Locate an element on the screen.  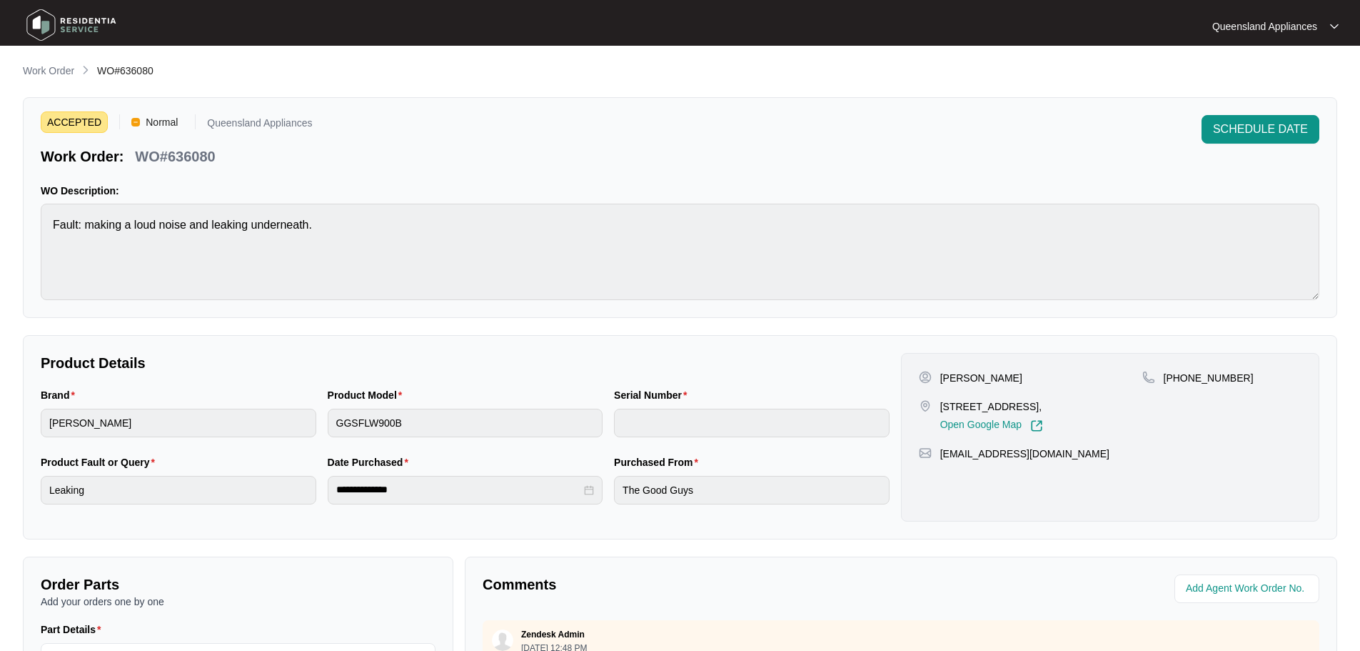
input: Add Agent Work Order No. is located at coordinates (1248, 588).